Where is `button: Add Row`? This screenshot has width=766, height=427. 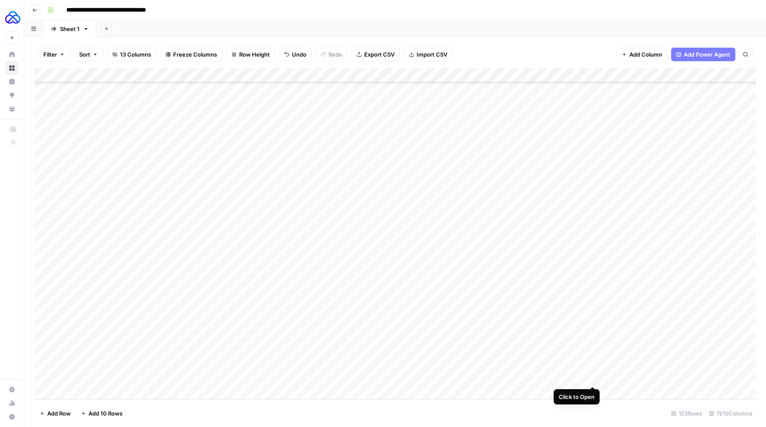
button: Add Row is located at coordinates (55, 414).